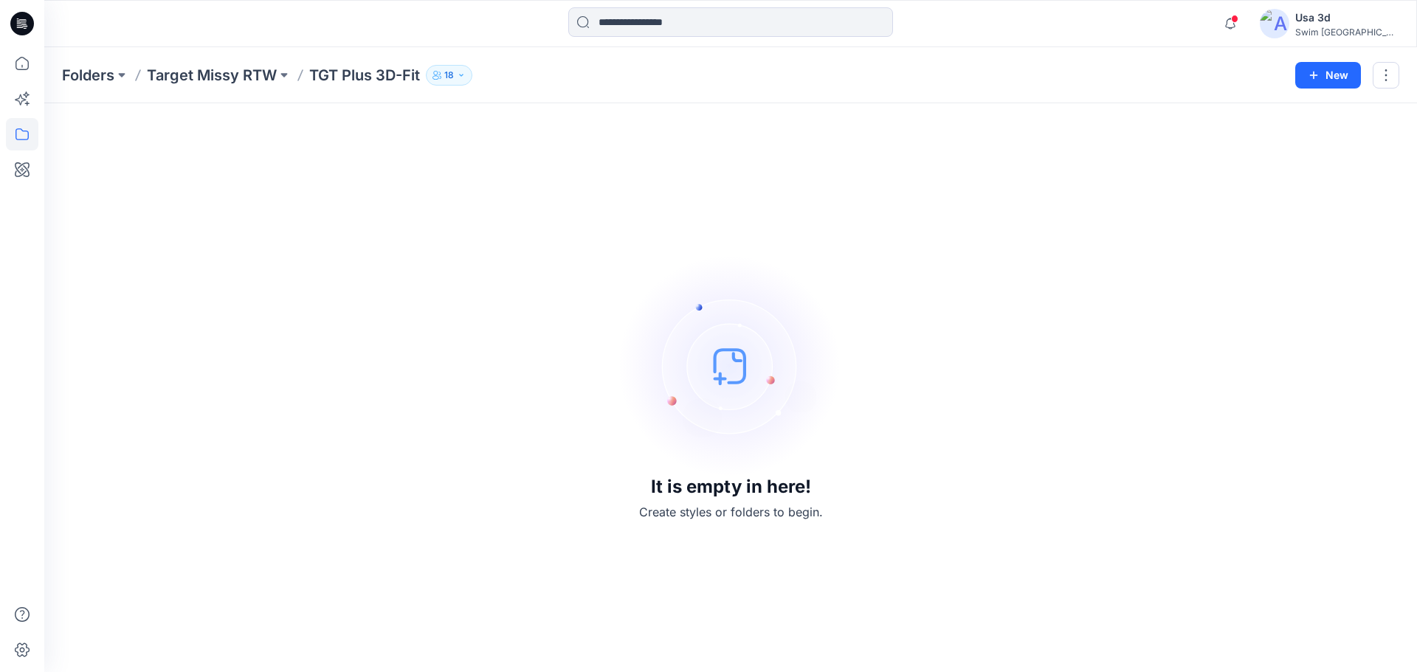  I want to click on img: empty-state-image.svg, so click(730, 366).